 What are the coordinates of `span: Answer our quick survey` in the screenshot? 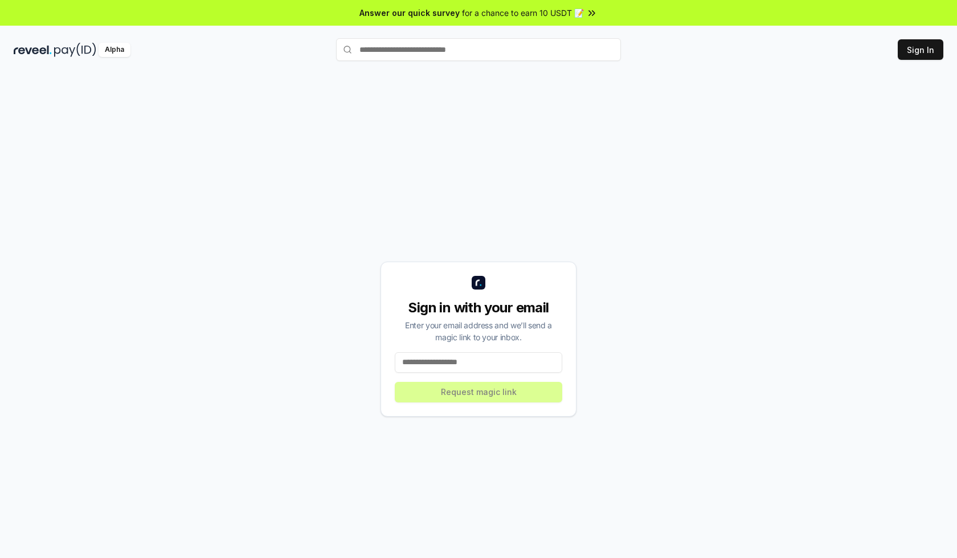 It's located at (410, 13).